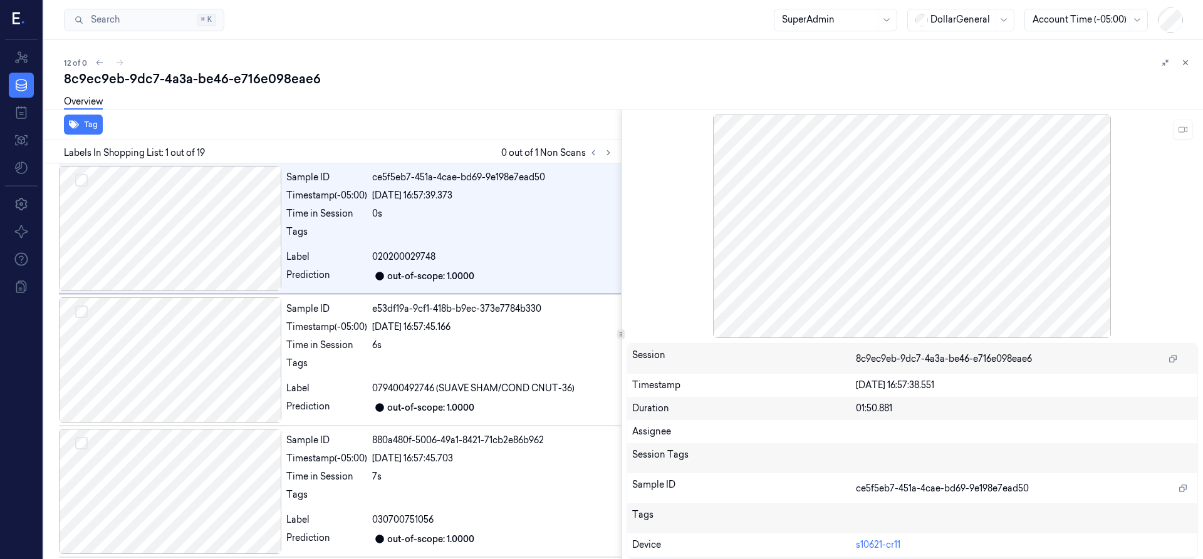 The height and width of the screenshot is (559, 1203). What do you see at coordinates (912, 432) in the screenshot?
I see `div: Assignee` at bounding box center [912, 432].